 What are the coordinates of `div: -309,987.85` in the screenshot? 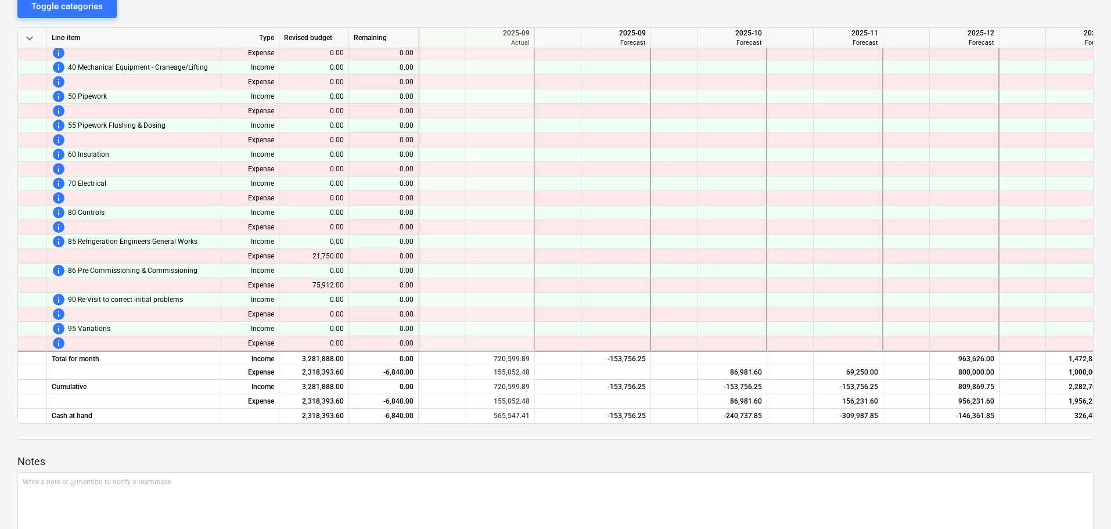 It's located at (848, 416).